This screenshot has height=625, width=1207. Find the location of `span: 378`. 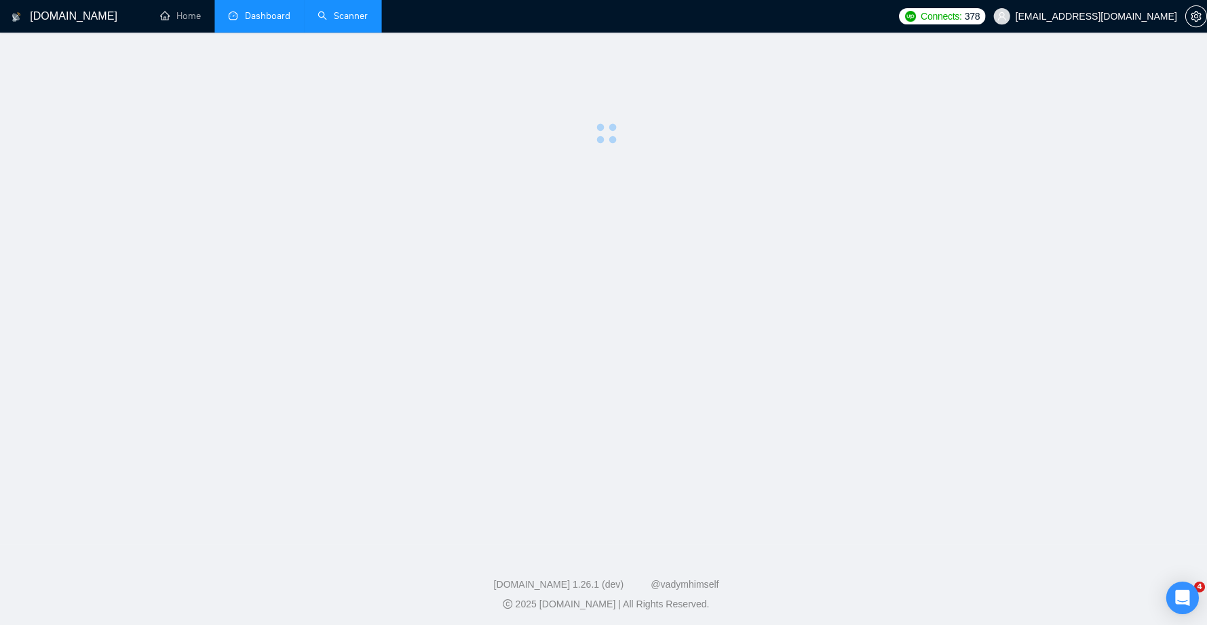

span: 378 is located at coordinates (967, 16).